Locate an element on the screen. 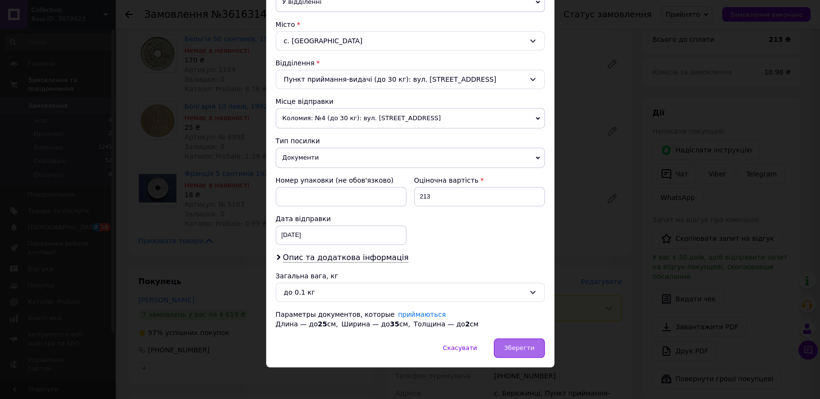  div: Відділення is located at coordinates (410, 63).